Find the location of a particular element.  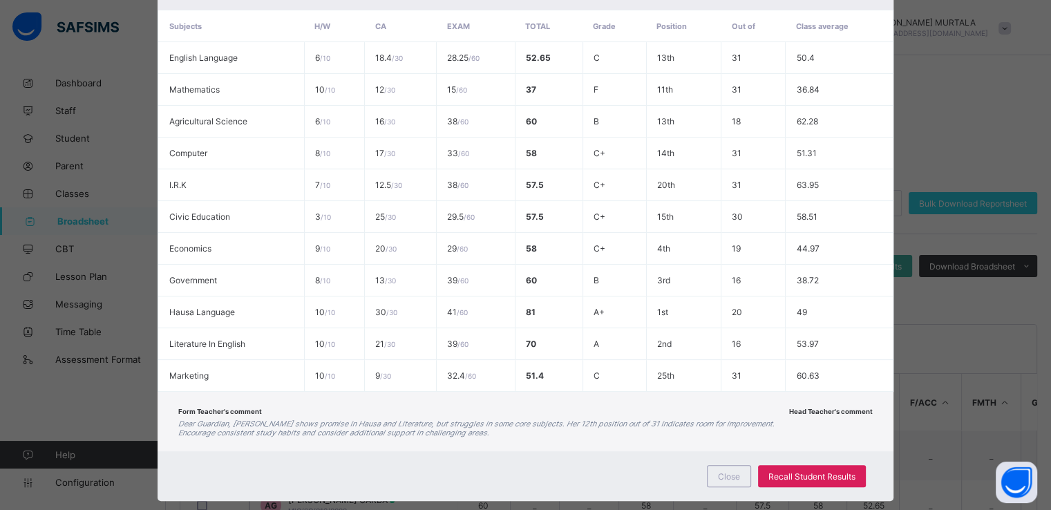

span: 15 is located at coordinates (457, 89).